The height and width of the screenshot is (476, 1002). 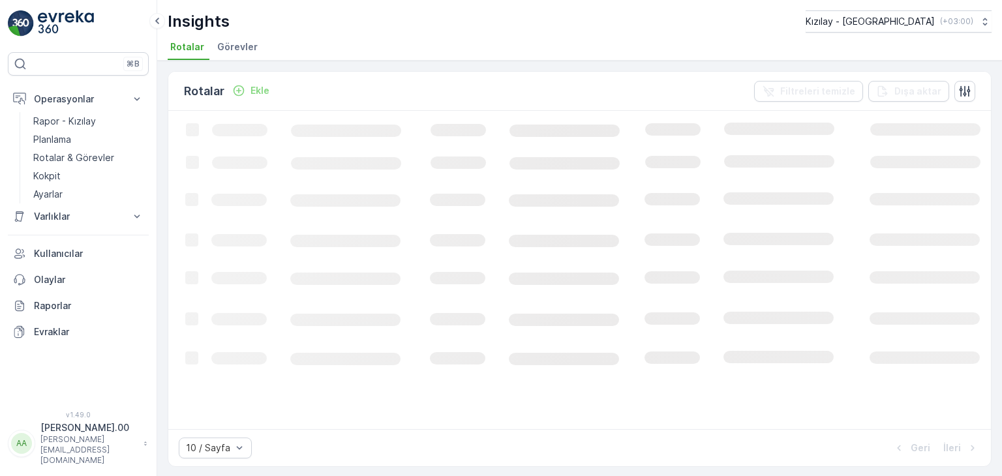 What do you see at coordinates (78, 217) in the screenshot?
I see `p: Varlıklar` at bounding box center [78, 217].